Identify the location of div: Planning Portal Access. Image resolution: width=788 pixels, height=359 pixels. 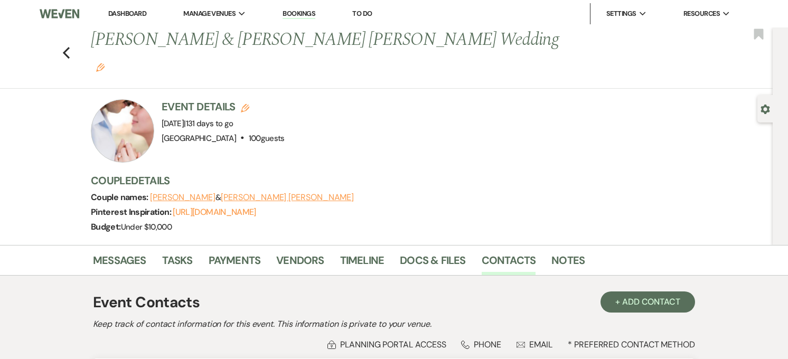
(386, 344).